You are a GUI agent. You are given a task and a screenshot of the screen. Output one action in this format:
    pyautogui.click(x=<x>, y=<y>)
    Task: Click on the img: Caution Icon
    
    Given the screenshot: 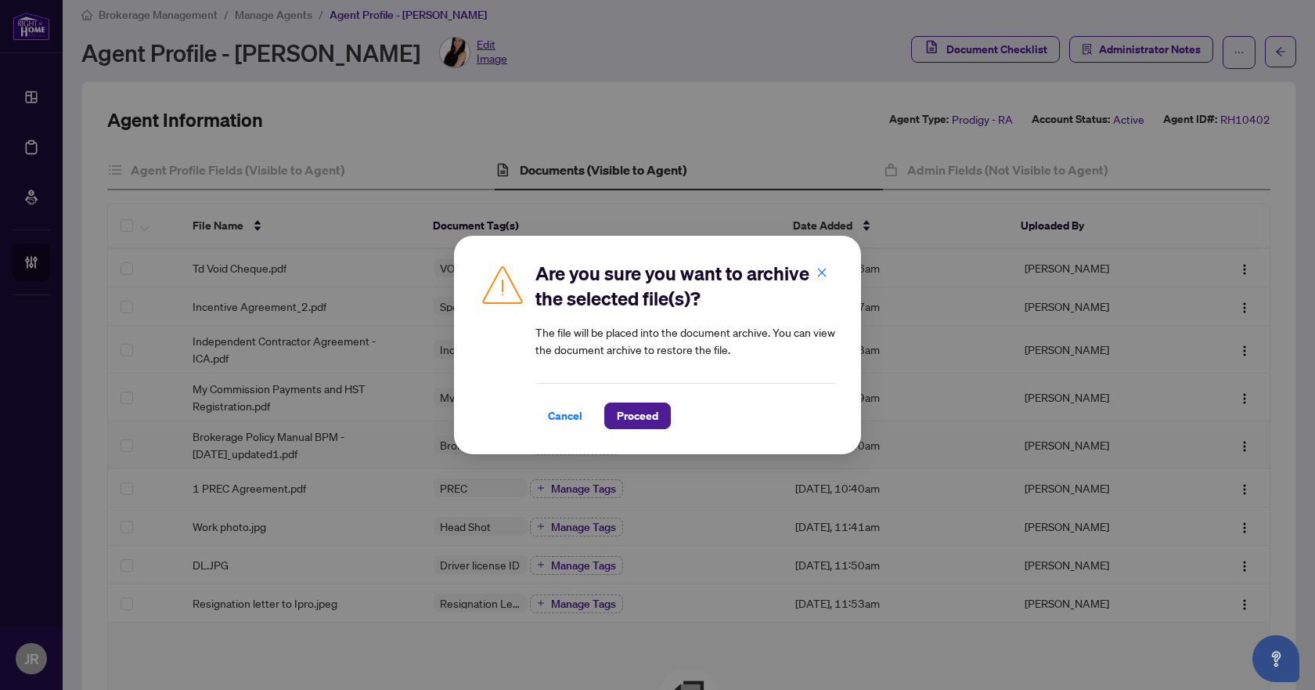 What is the action you would take?
    pyautogui.click(x=503, y=284)
    